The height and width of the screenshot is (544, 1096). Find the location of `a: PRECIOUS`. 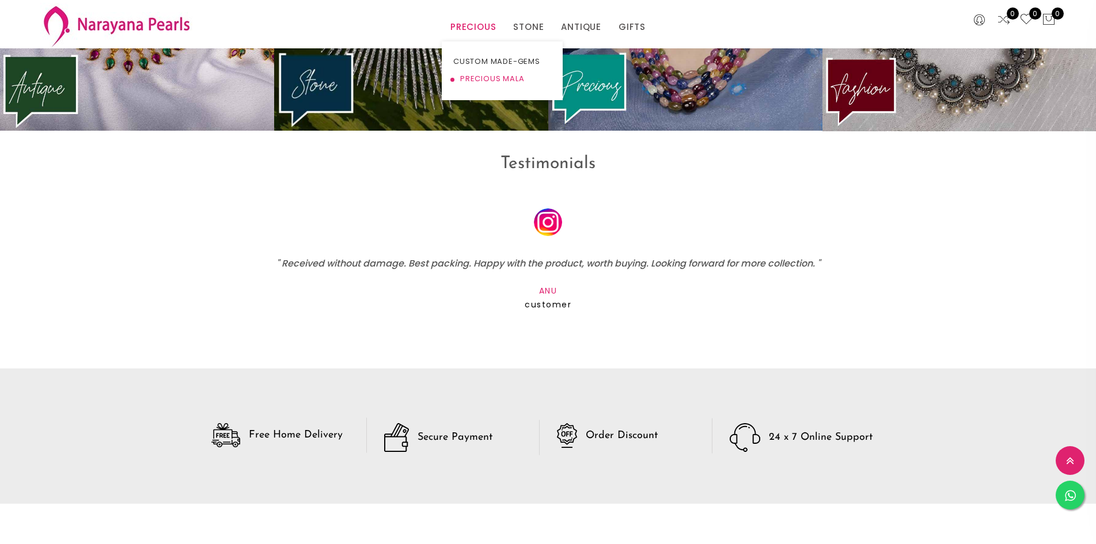

a: PRECIOUS is located at coordinates (473, 27).